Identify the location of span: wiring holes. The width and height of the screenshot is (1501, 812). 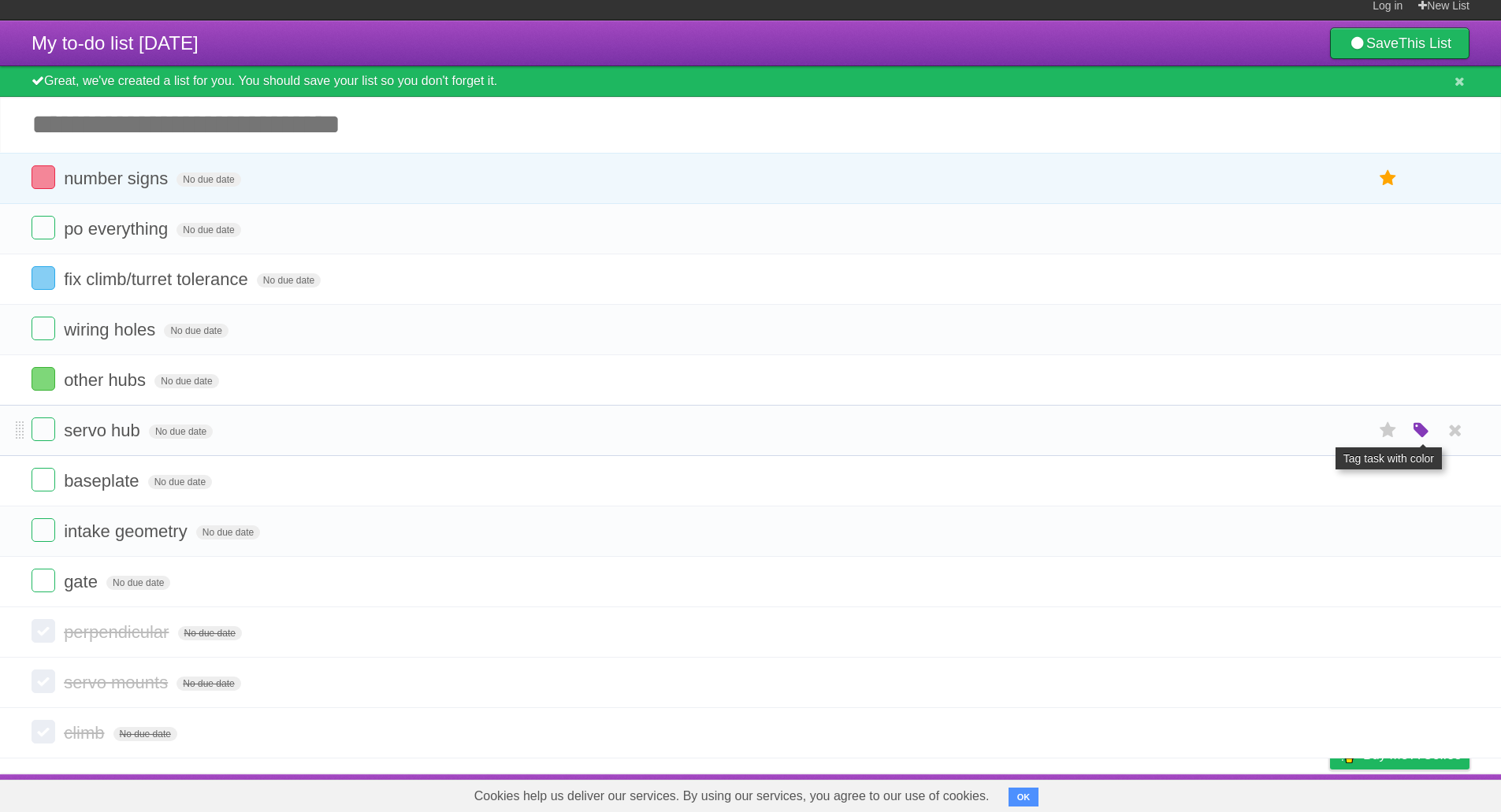
(111, 329).